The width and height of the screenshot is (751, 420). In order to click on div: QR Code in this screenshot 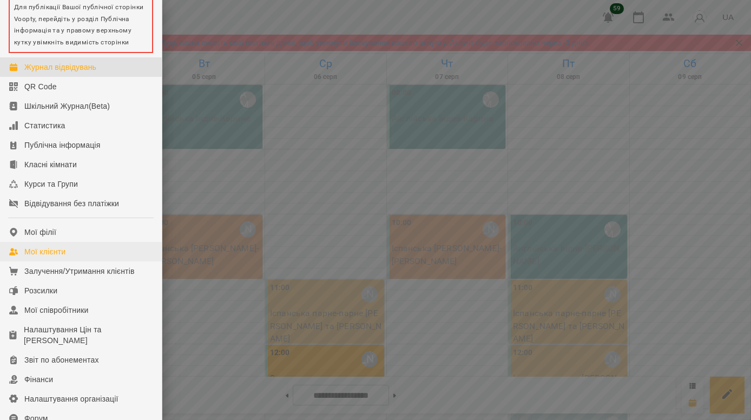, I will do `click(41, 87)`.